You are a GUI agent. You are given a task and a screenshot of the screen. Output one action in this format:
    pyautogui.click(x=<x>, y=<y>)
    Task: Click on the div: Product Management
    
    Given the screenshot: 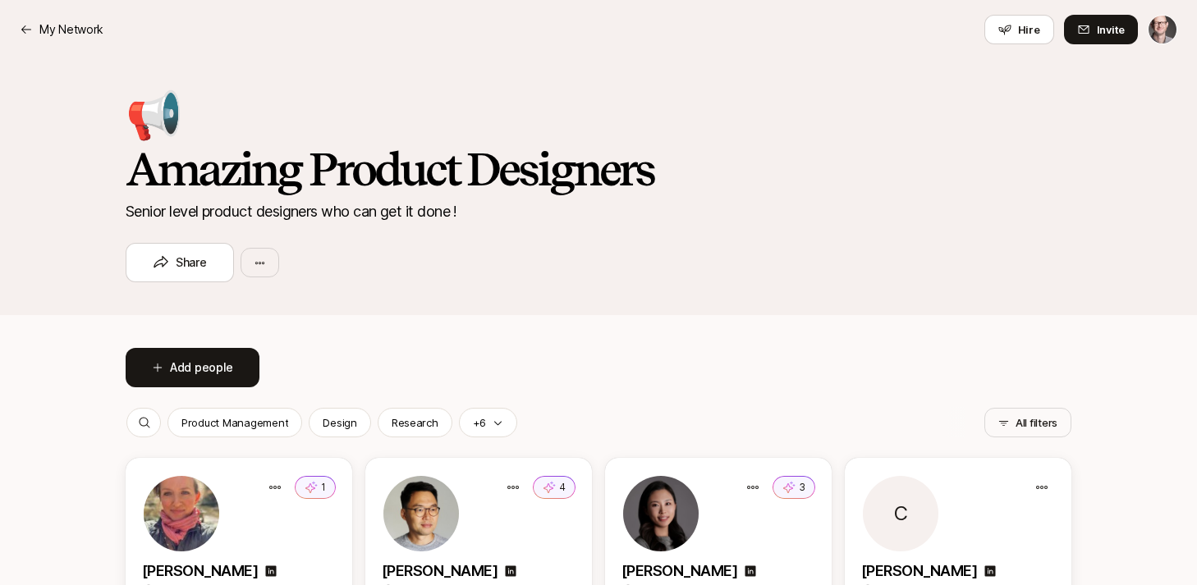 What is the action you would take?
    pyautogui.click(x=235, y=423)
    